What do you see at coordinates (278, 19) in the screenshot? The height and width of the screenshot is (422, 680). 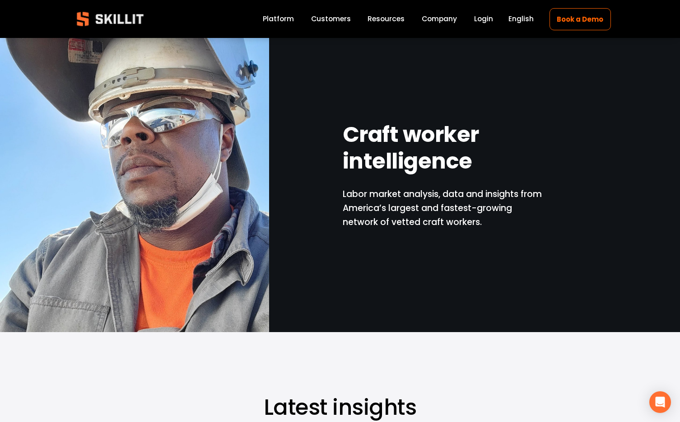 I see `a: Platform` at bounding box center [278, 19].